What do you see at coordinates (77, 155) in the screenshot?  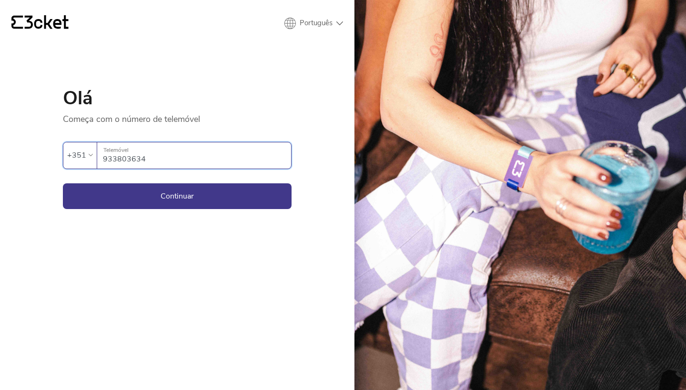 I see `div: +351` at bounding box center [77, 155].